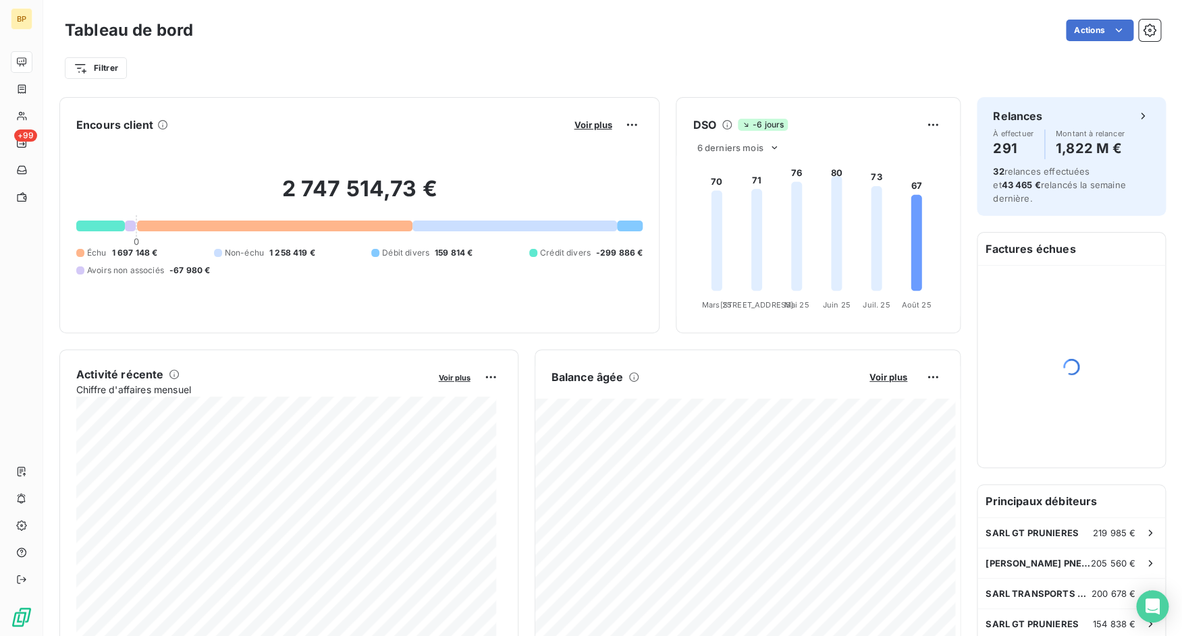 This screenshot has height=636, width=1182. What do you see at coordinates (1152, 607) in the screenshot?
I see `div: Open Intercom Messenger` at bounding box center [1152, 607].